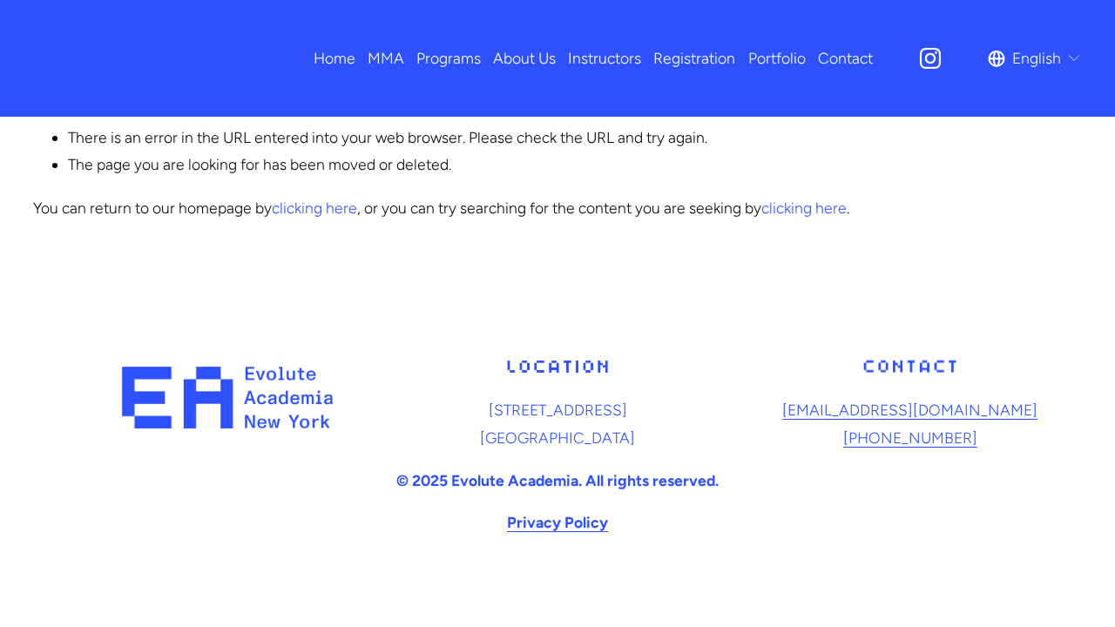 The width and height of the screenshot is (1115, 627). I want to click on span: MMA, so click(386, 58).